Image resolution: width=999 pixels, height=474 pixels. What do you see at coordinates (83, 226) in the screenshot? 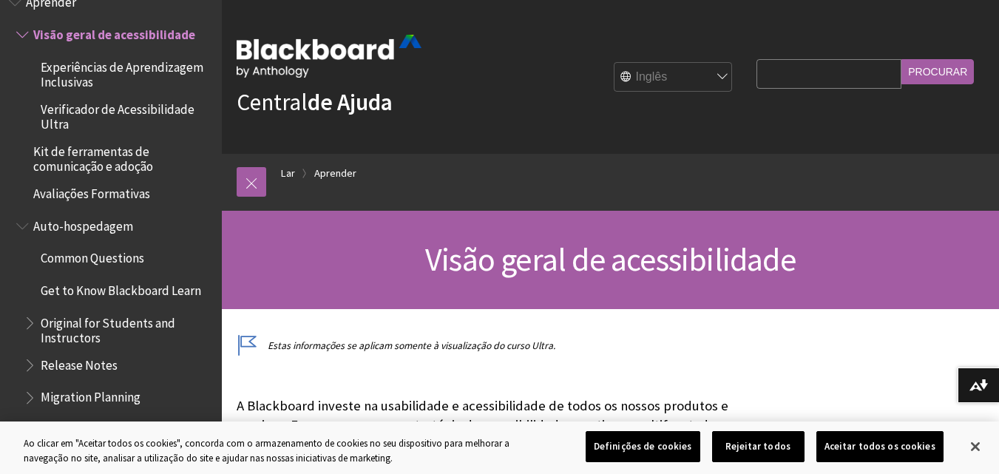
I see `font: Auto-hospedagem` at bounding box center [83, 226].